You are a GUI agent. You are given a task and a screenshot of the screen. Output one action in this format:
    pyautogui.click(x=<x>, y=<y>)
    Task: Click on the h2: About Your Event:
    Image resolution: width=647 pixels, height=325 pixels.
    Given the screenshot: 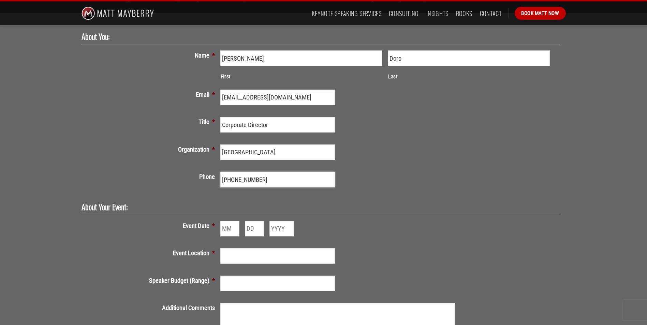 What is the action you would take?
    pyautogui.click(x=318, y=207)
    